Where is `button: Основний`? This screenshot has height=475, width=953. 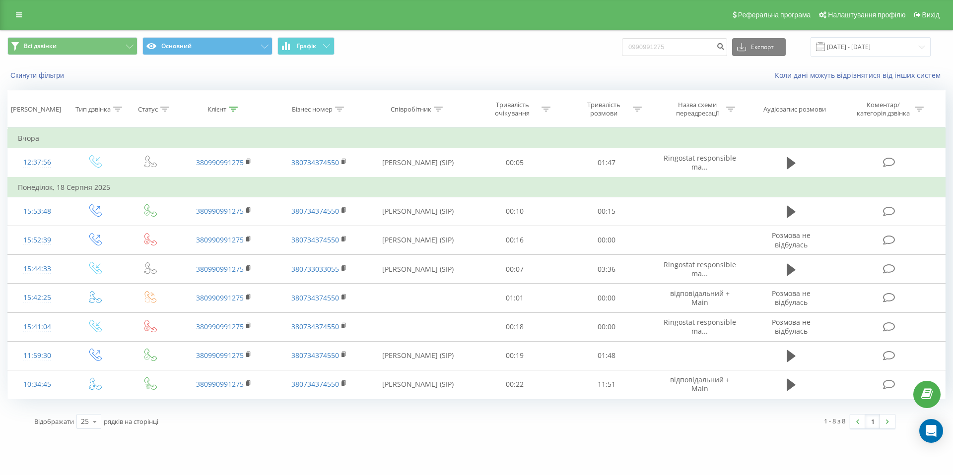 button: Основний is located at coordinates (207, 46).